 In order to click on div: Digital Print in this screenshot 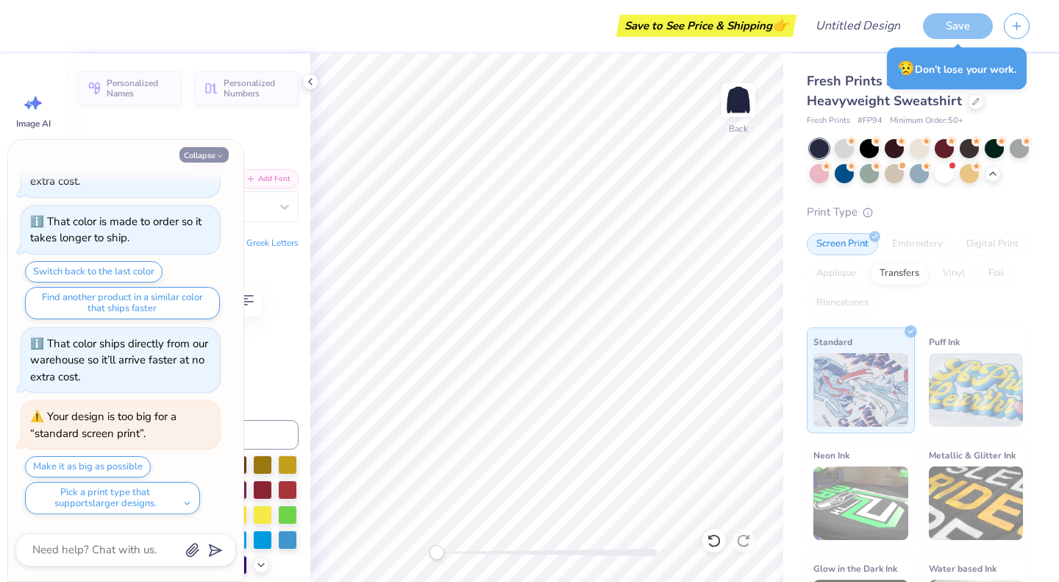, I will do `click(992, 244)`.